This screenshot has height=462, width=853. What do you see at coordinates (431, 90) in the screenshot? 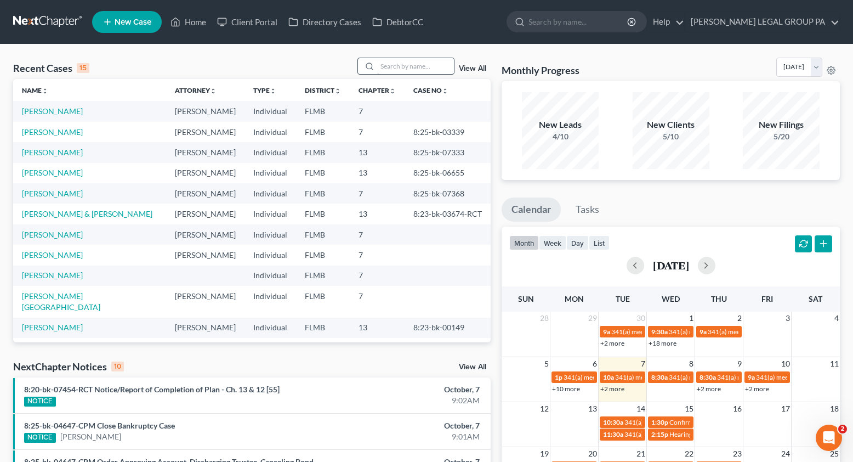
I see `a: Case Nounfold_more` at bounding box center [431, 90].